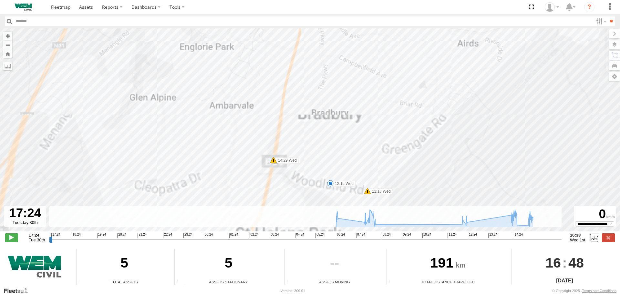 The width and height of the screenshot is (620, 294). I want to click on label: Measure, so click(8, 66).